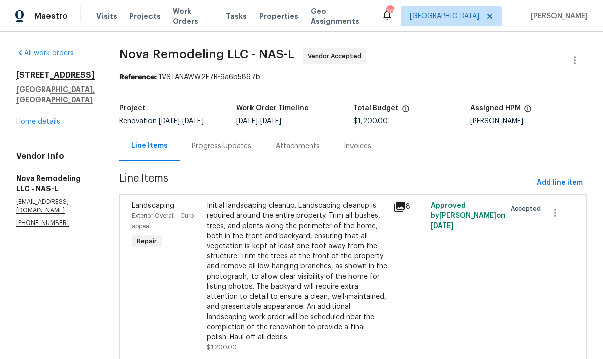  I want to click on h5: Project, so click(132, 108).